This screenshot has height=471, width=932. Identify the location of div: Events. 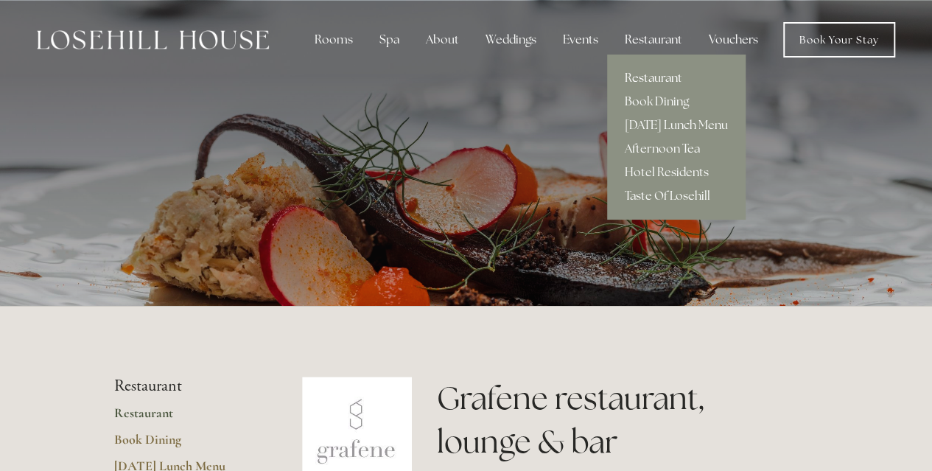
(581, 40).